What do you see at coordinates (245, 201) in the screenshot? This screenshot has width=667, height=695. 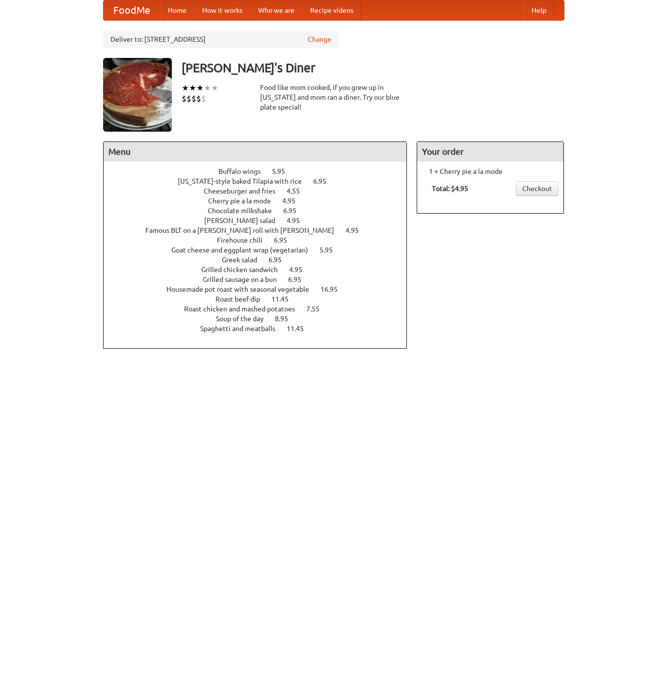 I see `span: Cherry pie a la mode` at bounding box center [245, 201].